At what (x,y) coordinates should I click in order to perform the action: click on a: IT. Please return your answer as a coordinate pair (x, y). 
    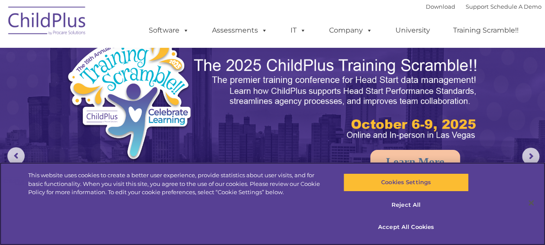
    Looking at the image, I should click on (298, 30).